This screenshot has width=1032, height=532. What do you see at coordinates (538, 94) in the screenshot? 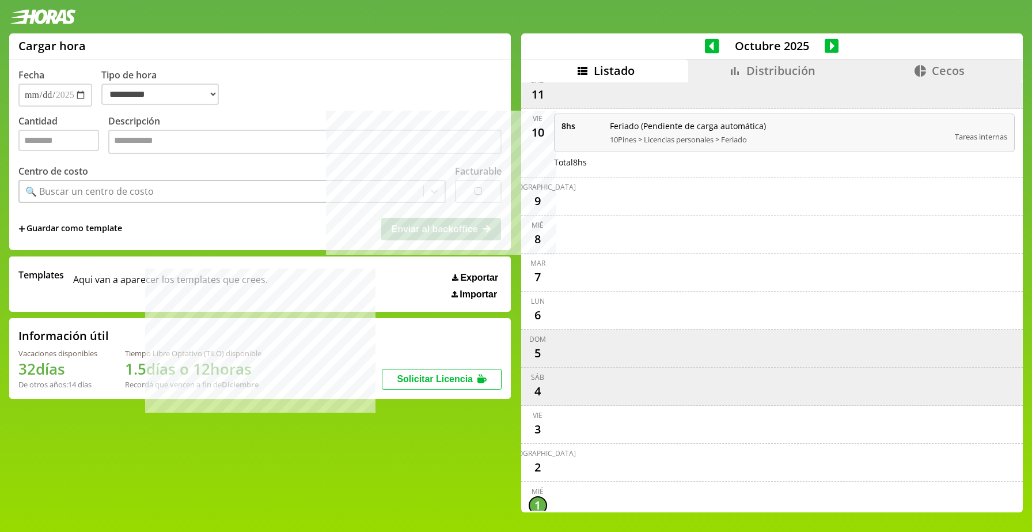
I see `div: 11` at bounding box center [538, 94].